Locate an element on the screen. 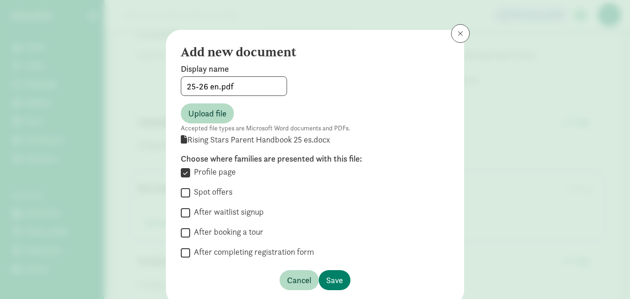 The image size is (630, 299). span: Upload file is located at coordinates (207, 113).